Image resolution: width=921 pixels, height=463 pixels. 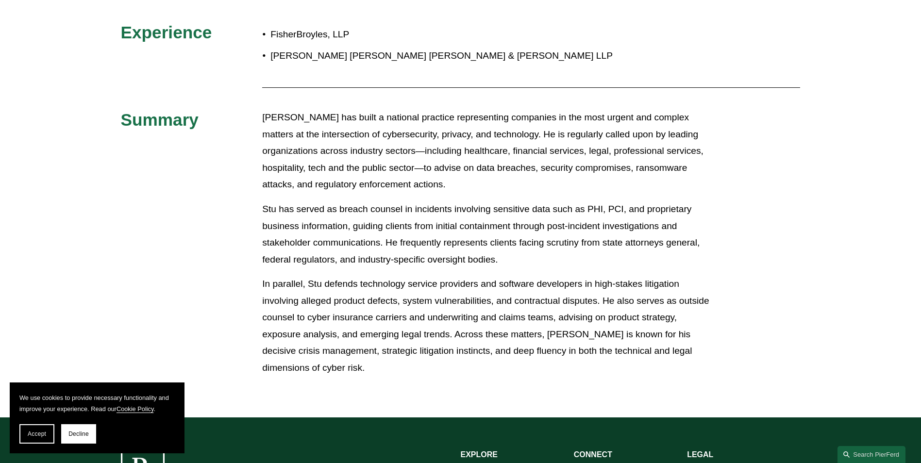 I want to click on span: Experience, so click(x=167, y=32).